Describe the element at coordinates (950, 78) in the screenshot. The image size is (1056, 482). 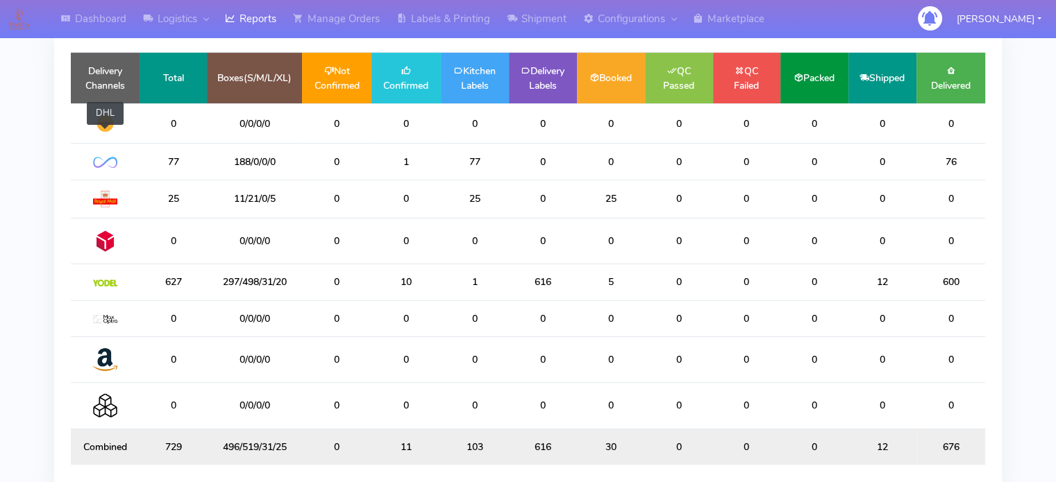
I see `td: Delivered` at that location.